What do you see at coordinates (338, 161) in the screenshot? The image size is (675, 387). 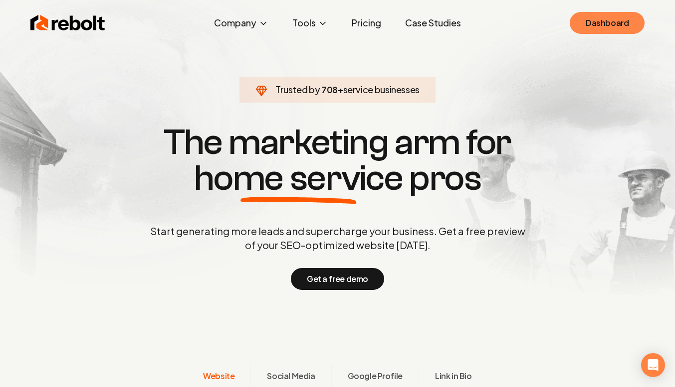 I see `h1: The marketing arm for pros` at bounding box center [338, 161].